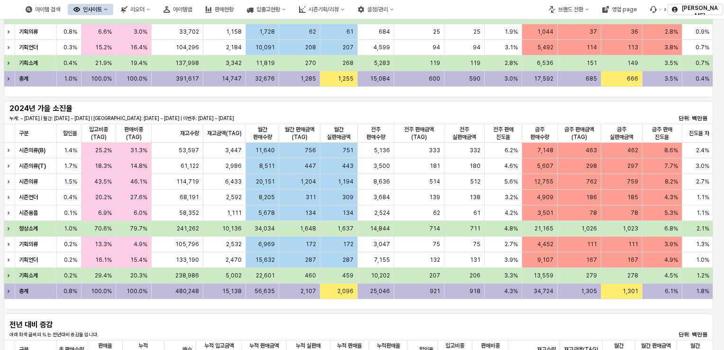 This screenshot has width=724, height=350. What do you see at coordinates (265, 63) in the screenshot?
I see `span: 11,819` at bounding box center [265, 63].